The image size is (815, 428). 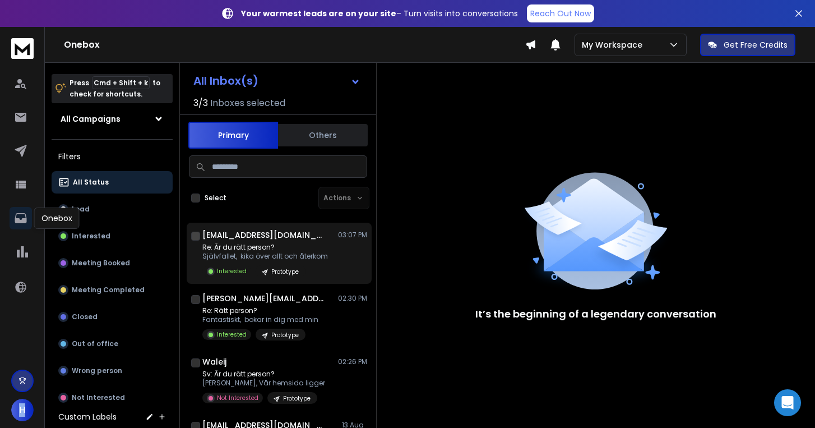 I want to click on p: 02:26 PM, so click(x=353, y=362).